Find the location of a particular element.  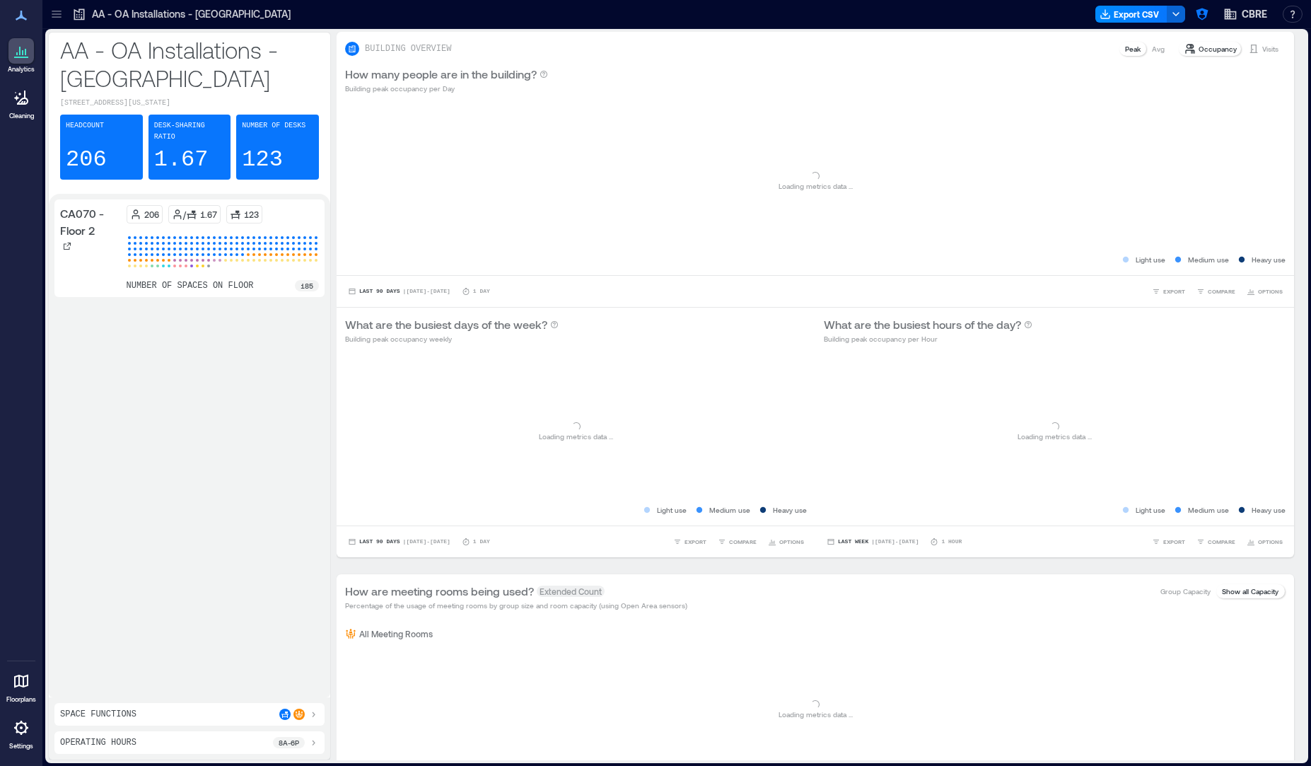

a: Analytics is located at coordinates (21, 56).